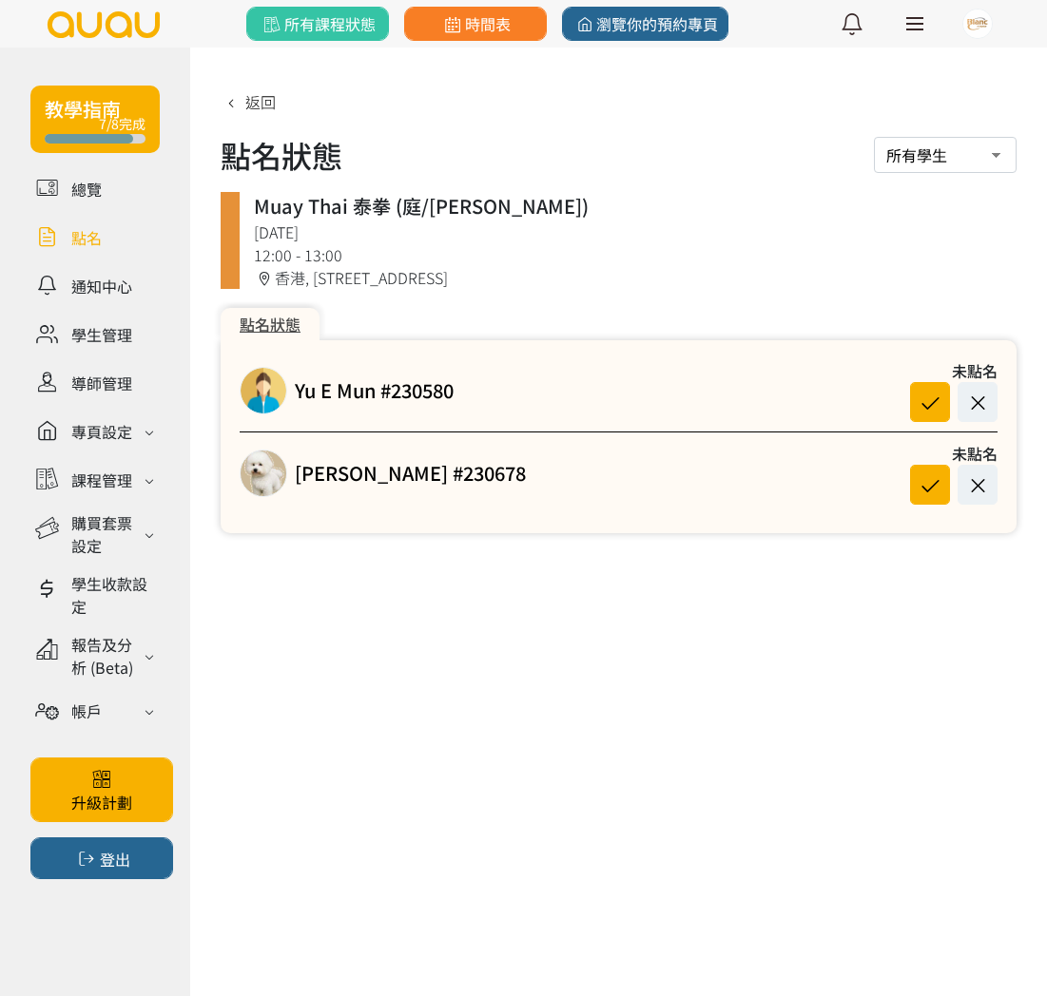  What do you see at coordinates (317, 24) in the screenshot?
I see `span: 所有課程狀態` at bounding box center [317, 24].